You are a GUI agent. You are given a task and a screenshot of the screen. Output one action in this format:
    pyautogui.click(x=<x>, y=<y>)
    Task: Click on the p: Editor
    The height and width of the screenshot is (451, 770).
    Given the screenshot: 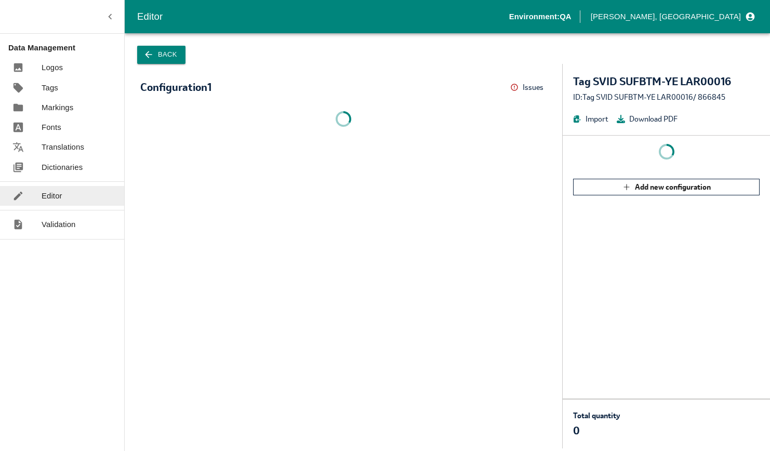 What is the action you would take?
    pyautogui.click(x=52, y=196)
    